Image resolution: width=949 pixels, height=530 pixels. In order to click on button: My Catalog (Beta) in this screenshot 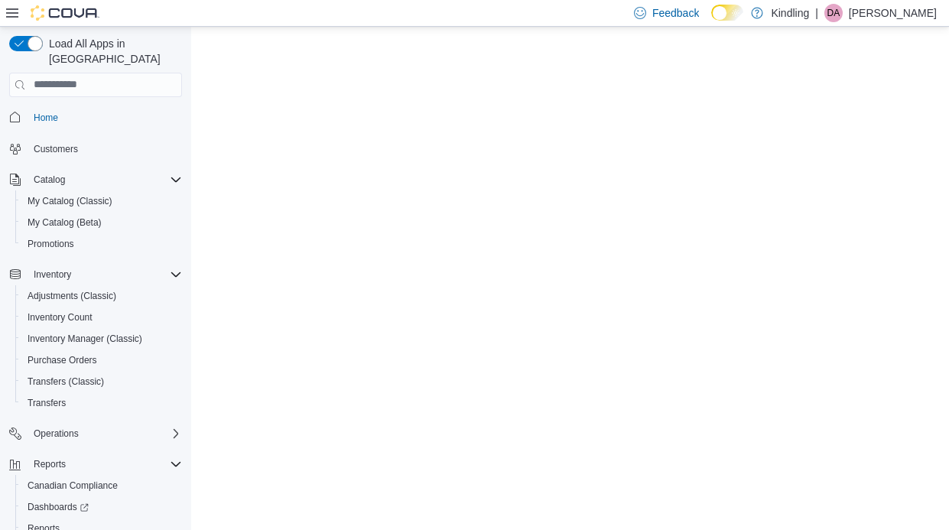, I will do `click(102, 223)`.